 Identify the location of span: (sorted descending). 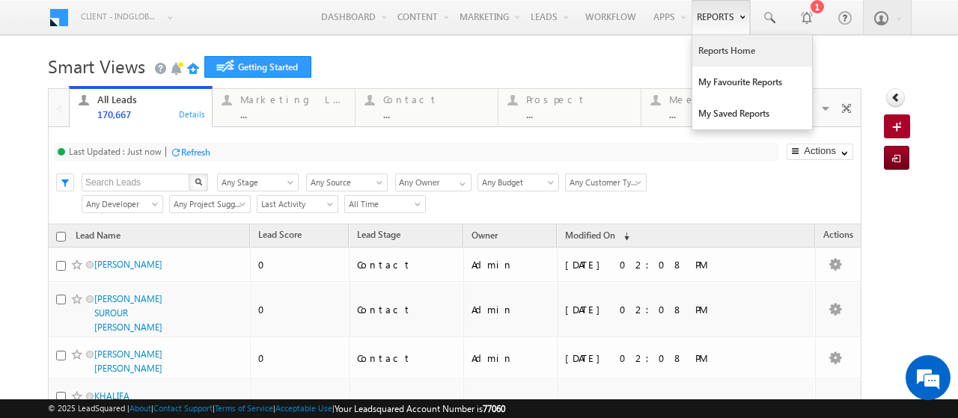
(623, 236).